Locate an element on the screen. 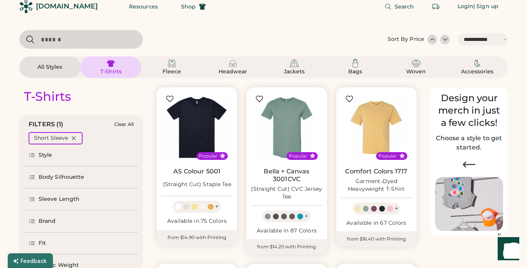 The height and width of the screenshot is (268, 527). div: Available in 87 Colors is located at coordinates (286, 231).